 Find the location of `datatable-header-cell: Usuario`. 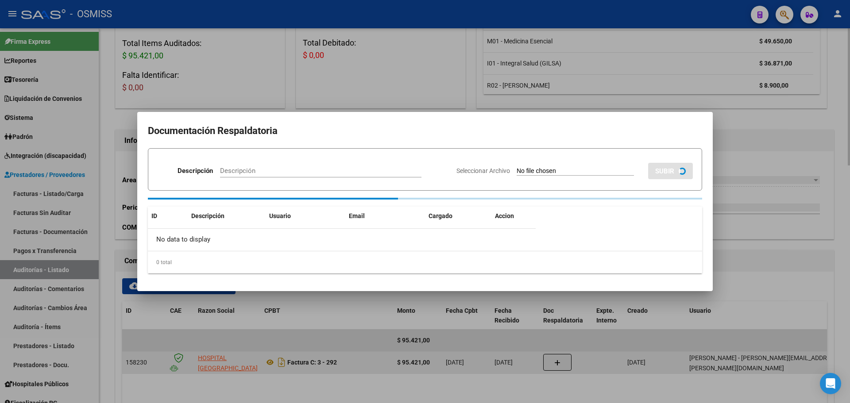

datatable-header-cell: Usuario is located at coordinates (306, 216).